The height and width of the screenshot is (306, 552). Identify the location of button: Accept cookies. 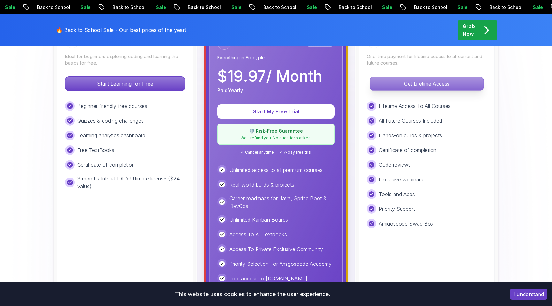
(529, 294).